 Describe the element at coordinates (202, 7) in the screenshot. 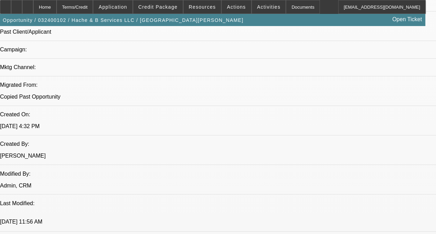

I see `span: Resources` at that location.